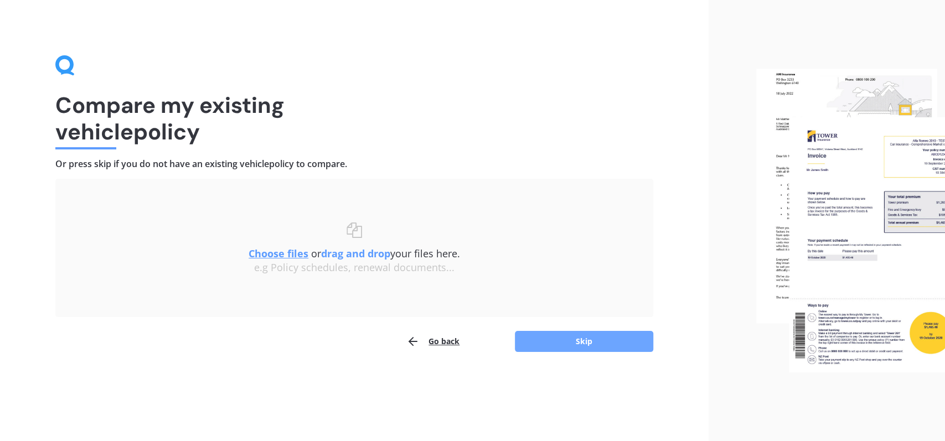 The height and width of the screenshot is (441, 945). What do you see at coordinates (278, 254) in the screenshot?
I see `u: Choose files` at bounding box center [278, 254].